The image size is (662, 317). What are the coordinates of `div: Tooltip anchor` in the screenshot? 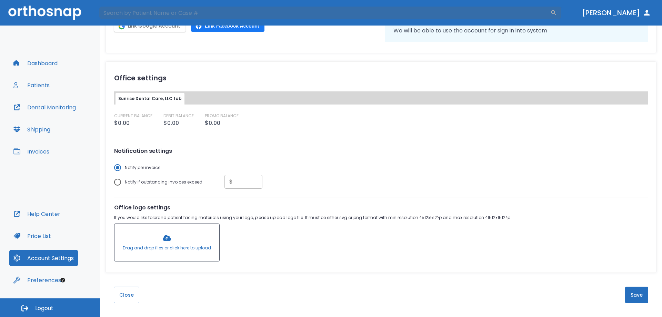 It's located at (63, 280).